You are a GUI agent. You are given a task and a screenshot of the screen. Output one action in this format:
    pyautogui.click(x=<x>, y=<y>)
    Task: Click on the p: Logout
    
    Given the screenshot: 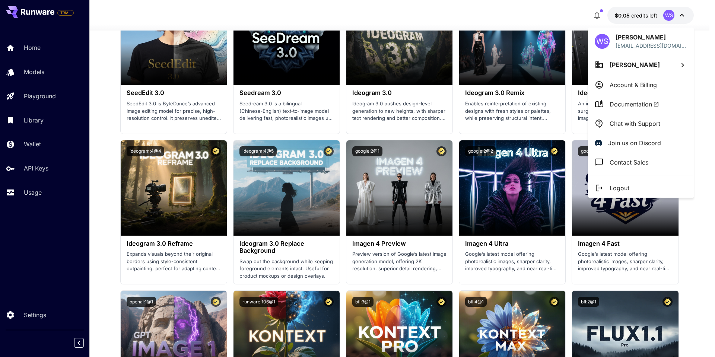 What is the action you would take?
    pyautogui.click(x=619, y=188)
    